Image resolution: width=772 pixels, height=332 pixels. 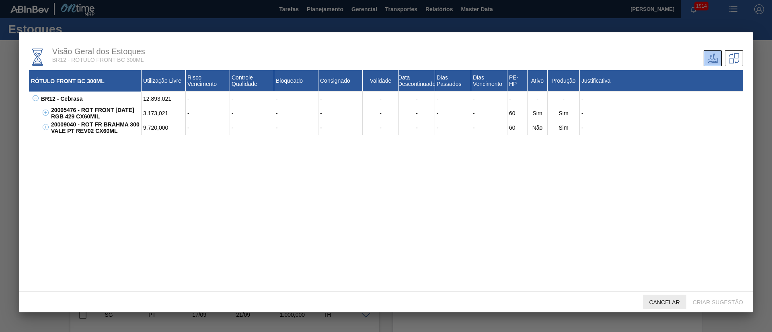 What do you see at coordinates (661, 81) in the screenshot?
I see `div: Justificativa` at bounding box center [661, 81].